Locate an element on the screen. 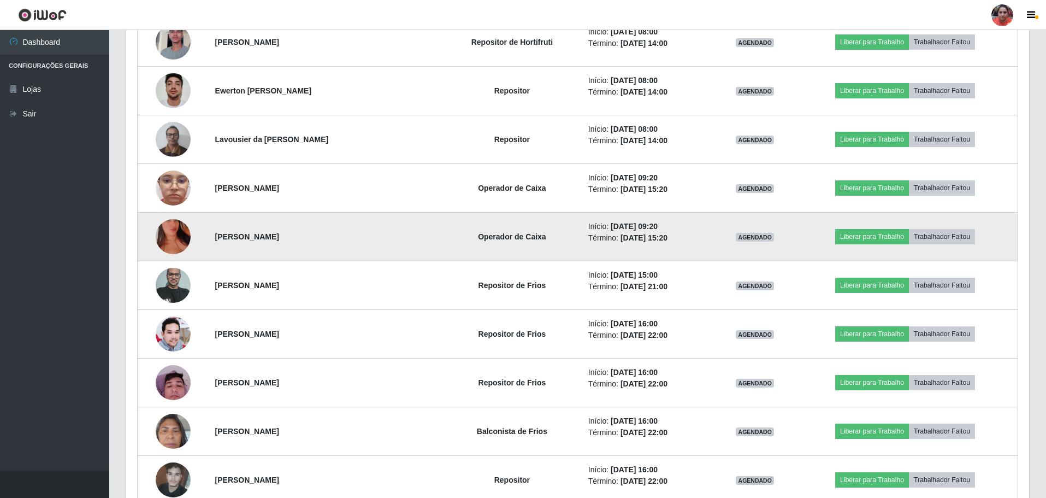 The height and width of the screenshot is (498, 1046). img: 1744284341350.jpeg is located at coordinates (173, 334).